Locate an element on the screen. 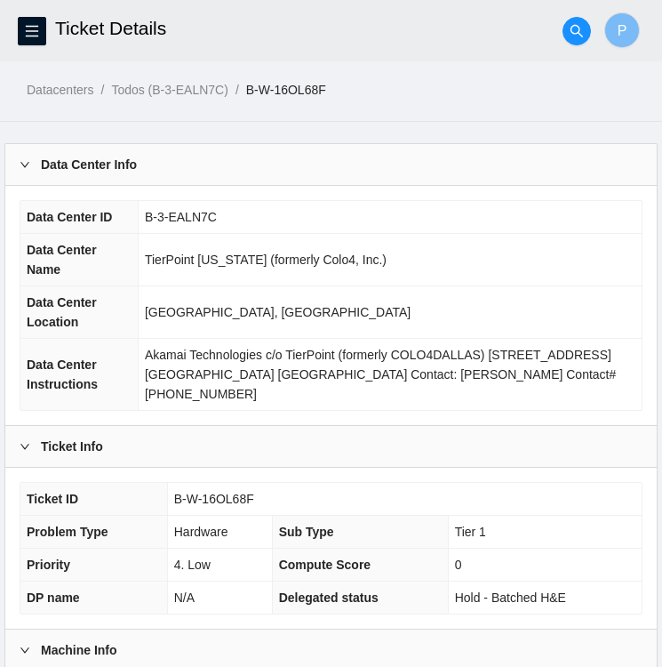 This screenshot has width=662, height=667. a: B-W-16OL68F is located at coordinates (286, 90).